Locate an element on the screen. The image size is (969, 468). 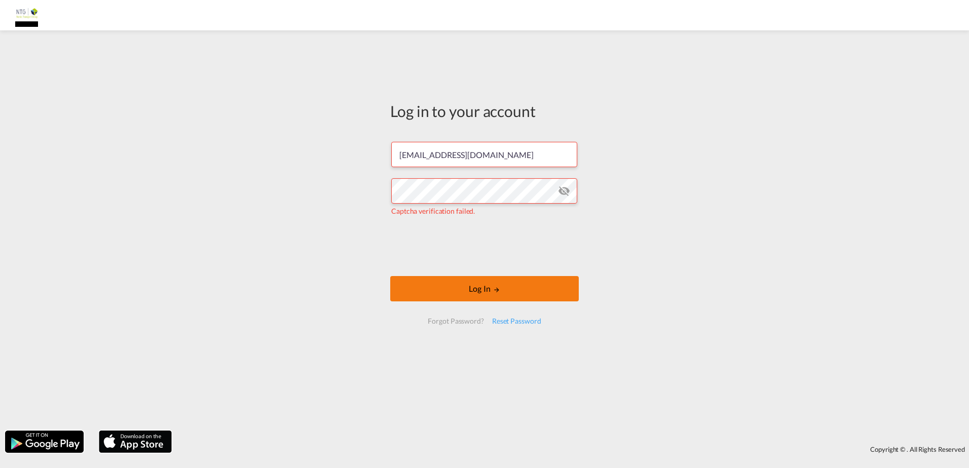
div: Copyright © . All Rights Reserved is located at coordinates (573, 450).